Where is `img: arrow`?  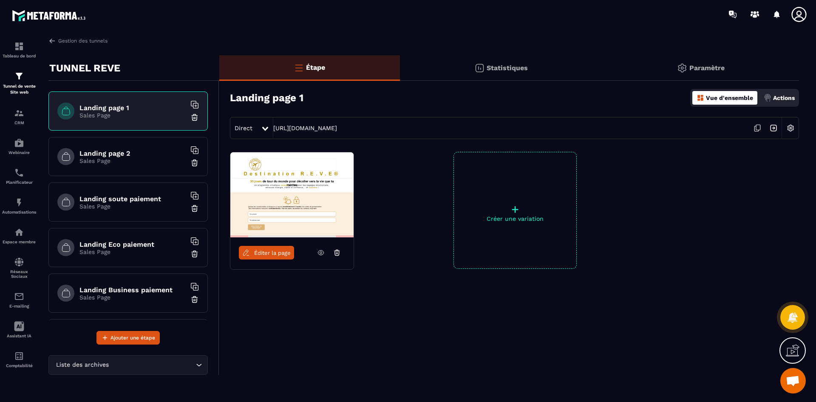
img: arrow is located at coordinates (52, 41).